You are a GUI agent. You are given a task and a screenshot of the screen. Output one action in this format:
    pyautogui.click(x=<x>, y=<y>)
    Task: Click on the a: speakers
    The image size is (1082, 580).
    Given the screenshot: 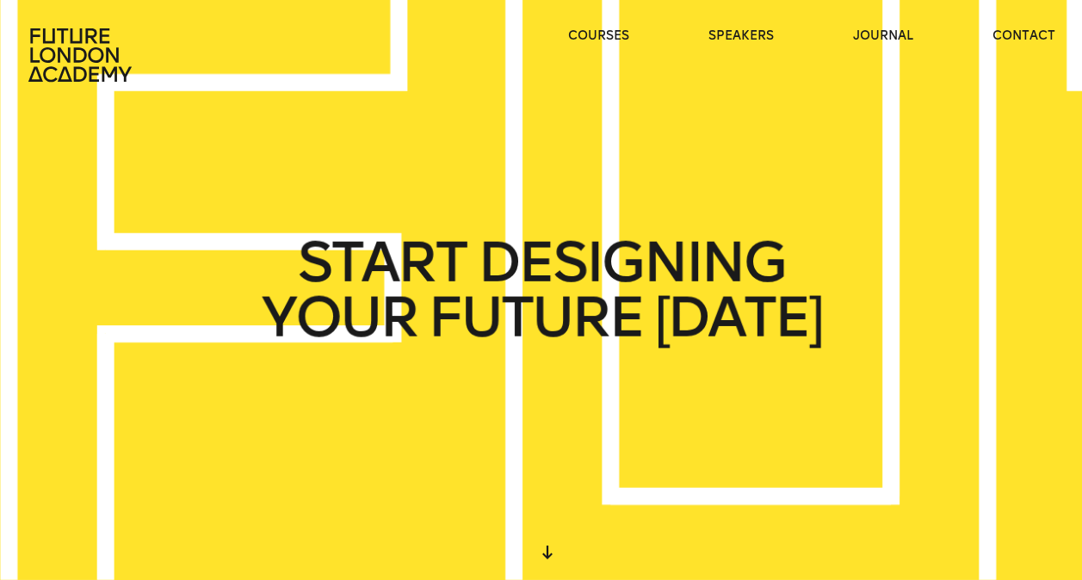 What is the action you would take?
    pyautogui.click(x=741, y=36)
    